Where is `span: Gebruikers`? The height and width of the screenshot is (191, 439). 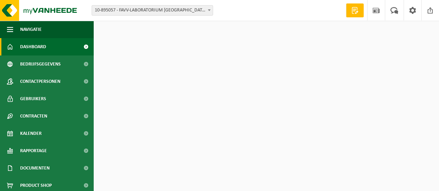
span: Gebruikers is located at coordinates (33, 99).